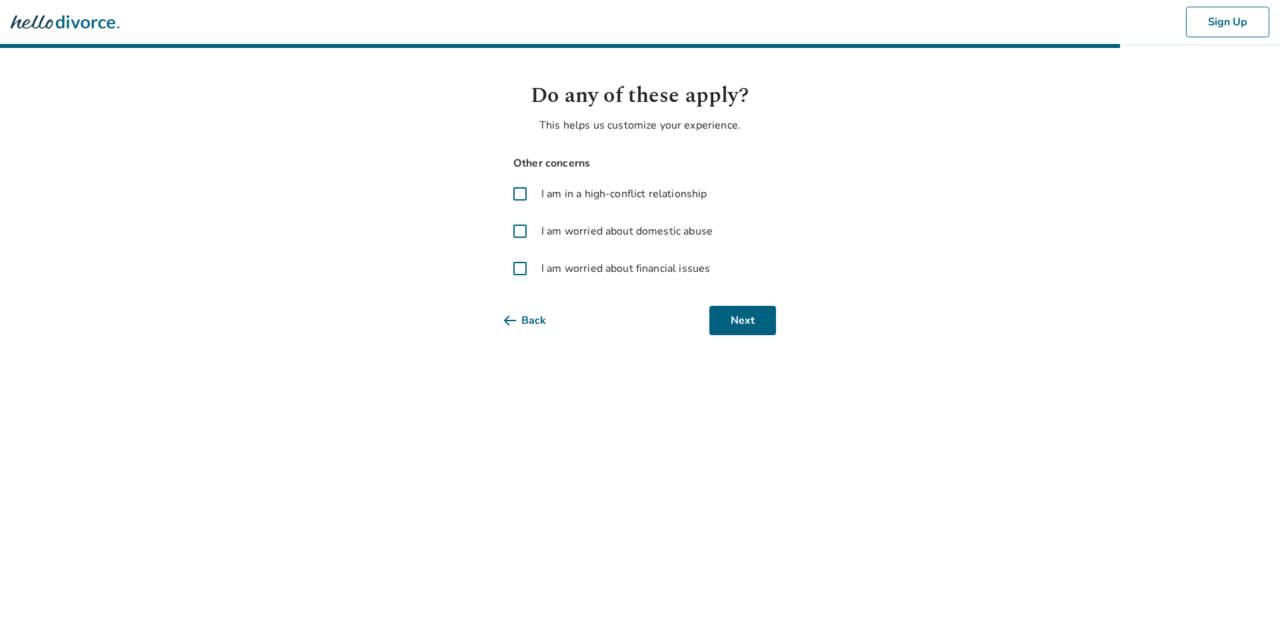  What do you see at coordinates (624, 194) in the screenshot?
I see `span: I am in a high-conflict relationship` at bounding box center [624, 194].